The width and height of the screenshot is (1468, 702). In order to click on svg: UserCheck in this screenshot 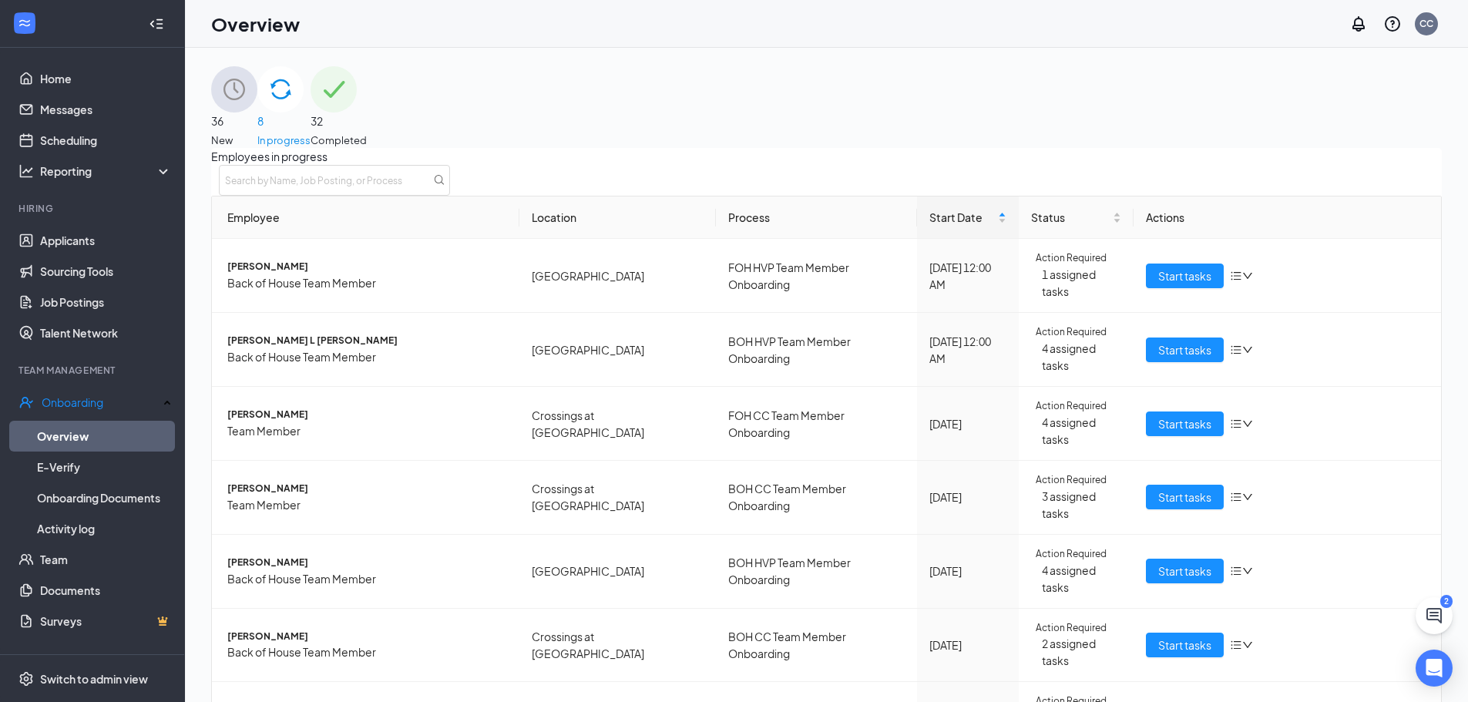, I will do `click(26, 402)`.